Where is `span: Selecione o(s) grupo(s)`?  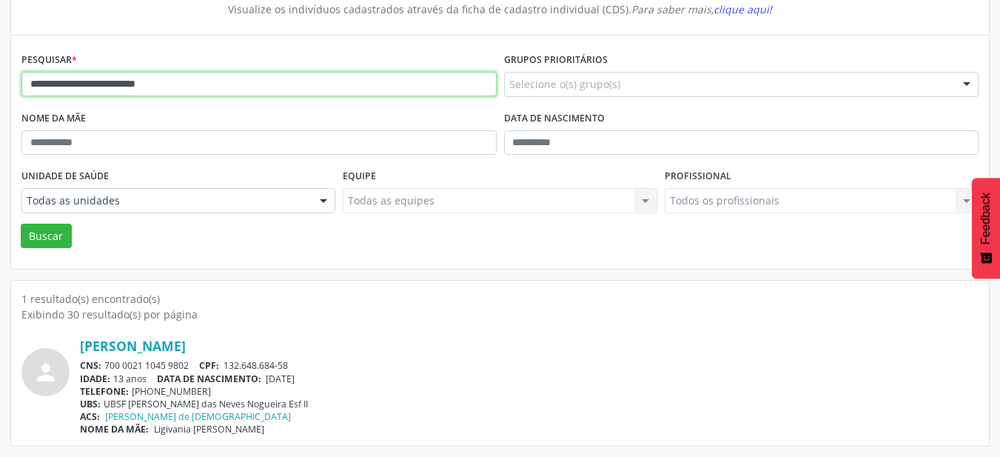 span: Selecione o(s) grupo(s) is located at coordinates (565, 84).